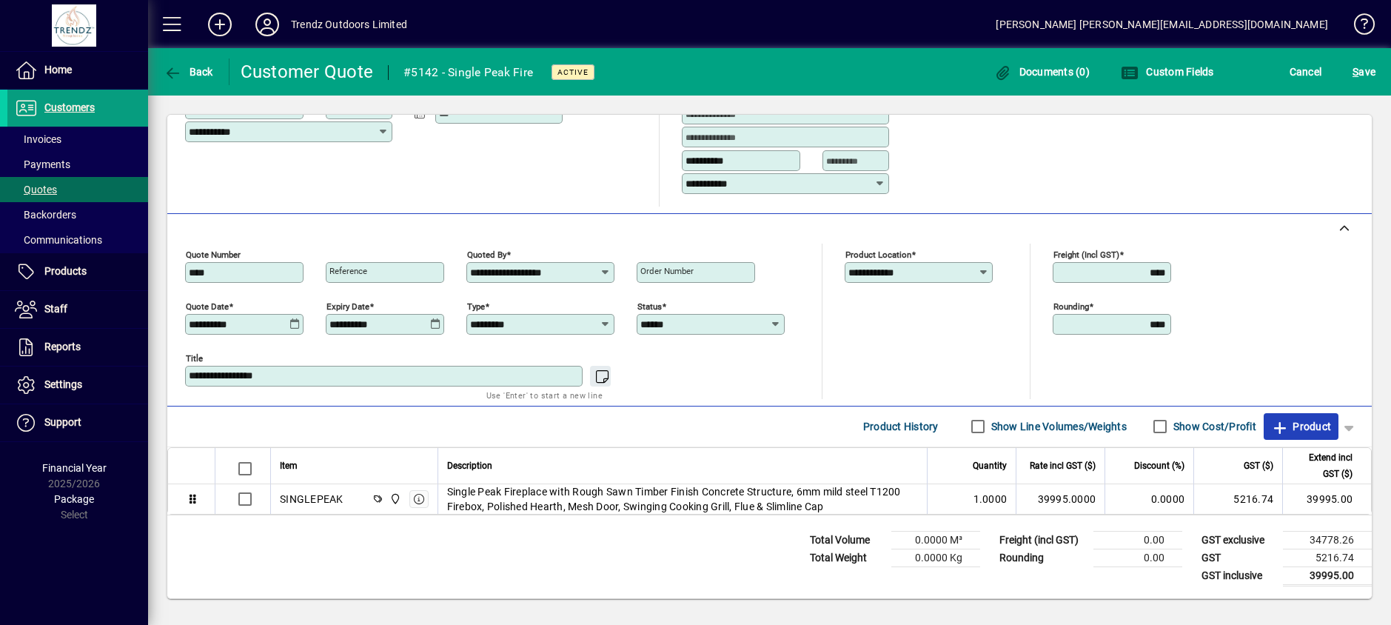  I want to click on div: SINGLEPEAK, so click(312, 499).